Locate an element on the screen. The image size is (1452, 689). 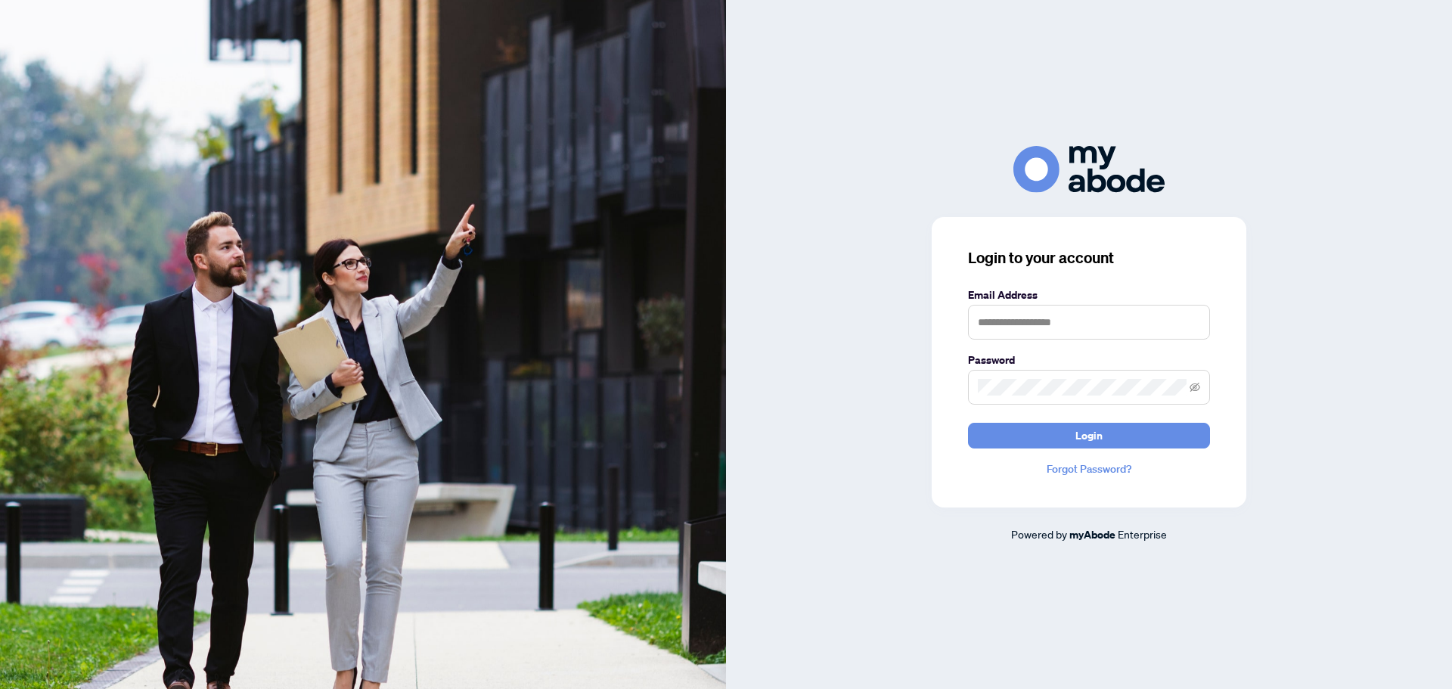
label: Password is located at coordinates (1089, 360).